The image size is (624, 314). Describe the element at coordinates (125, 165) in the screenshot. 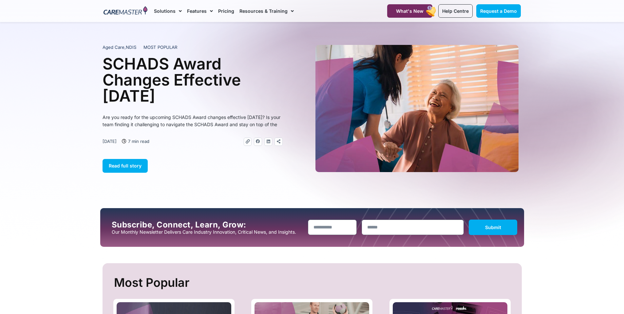

I see `span: Read full story` at that location.